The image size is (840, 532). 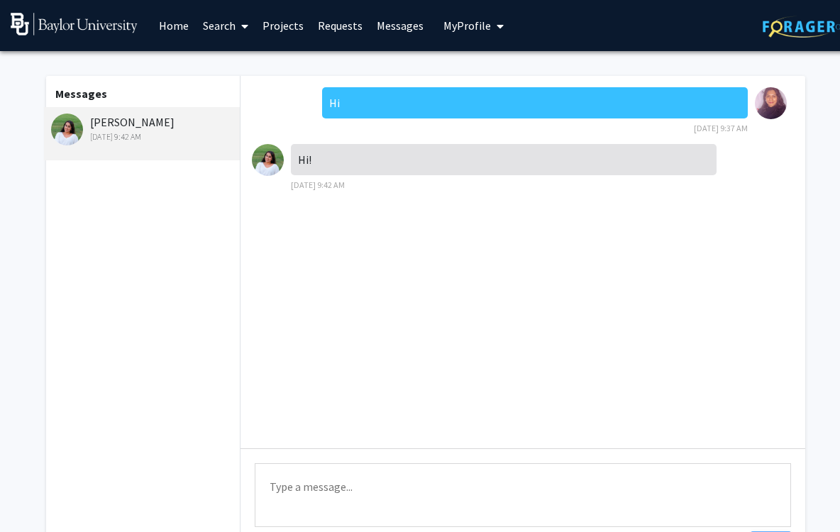 What do you see at coordinates (81, 94) in the screenshot?
I see `b: Messages` at bounding box center [81, 94].